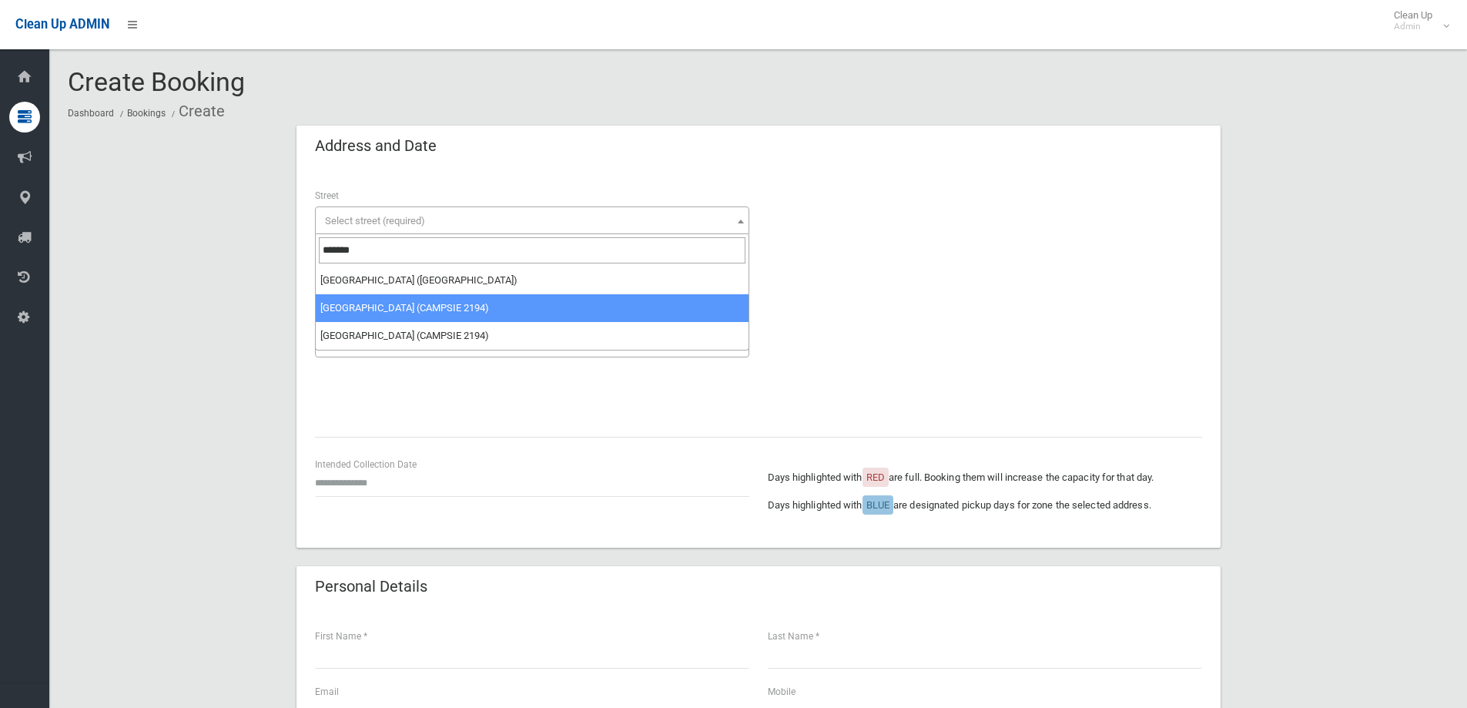  What do you see at coordinates (196, 111) in the screenshot?
I see `li: Create` at bounding box center [196, 111].